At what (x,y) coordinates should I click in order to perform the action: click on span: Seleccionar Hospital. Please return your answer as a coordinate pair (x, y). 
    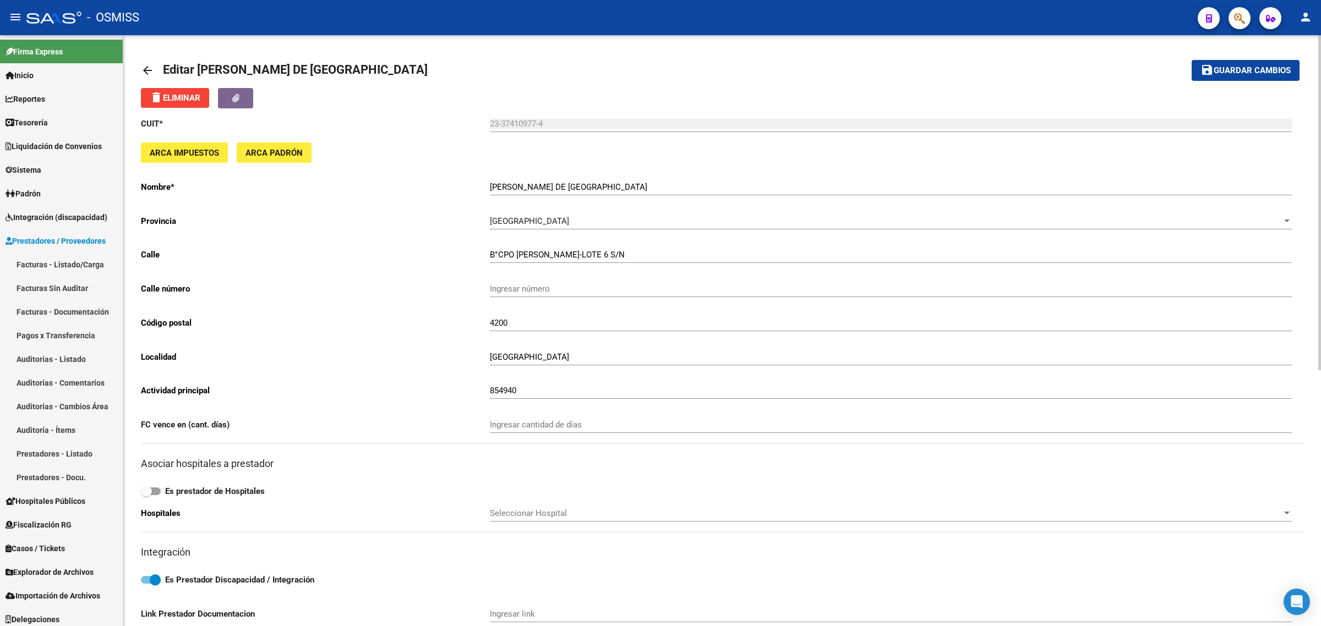
    Looking at the image, I should click on (886, 513).